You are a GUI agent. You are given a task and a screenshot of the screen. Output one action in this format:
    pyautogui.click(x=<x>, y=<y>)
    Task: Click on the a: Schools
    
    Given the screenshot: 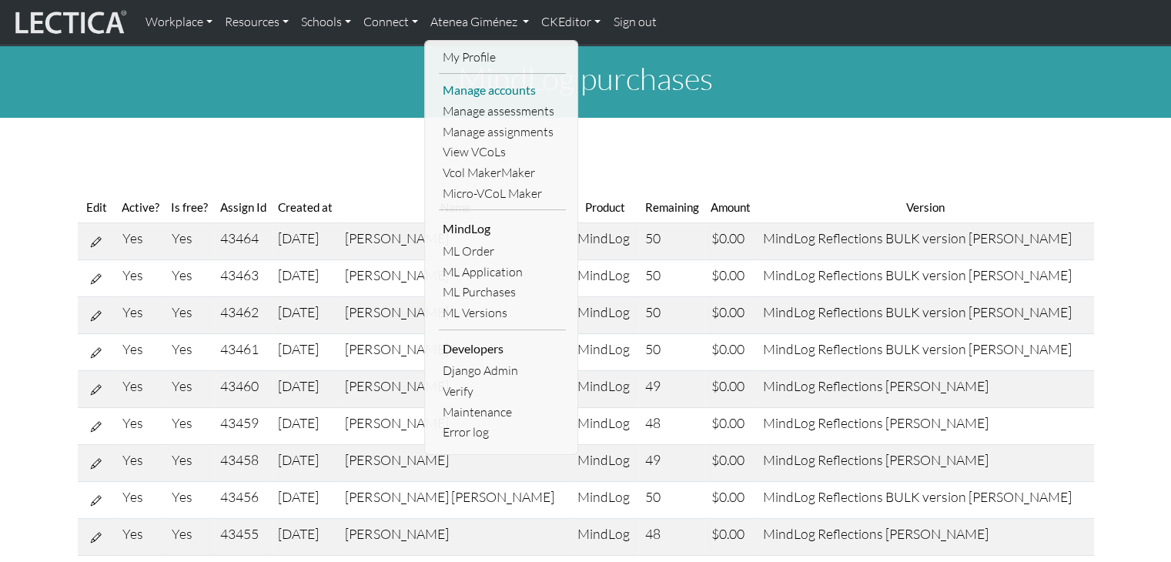 What is the action you would take?
    pyautogui.click(x=326, y=22)
    